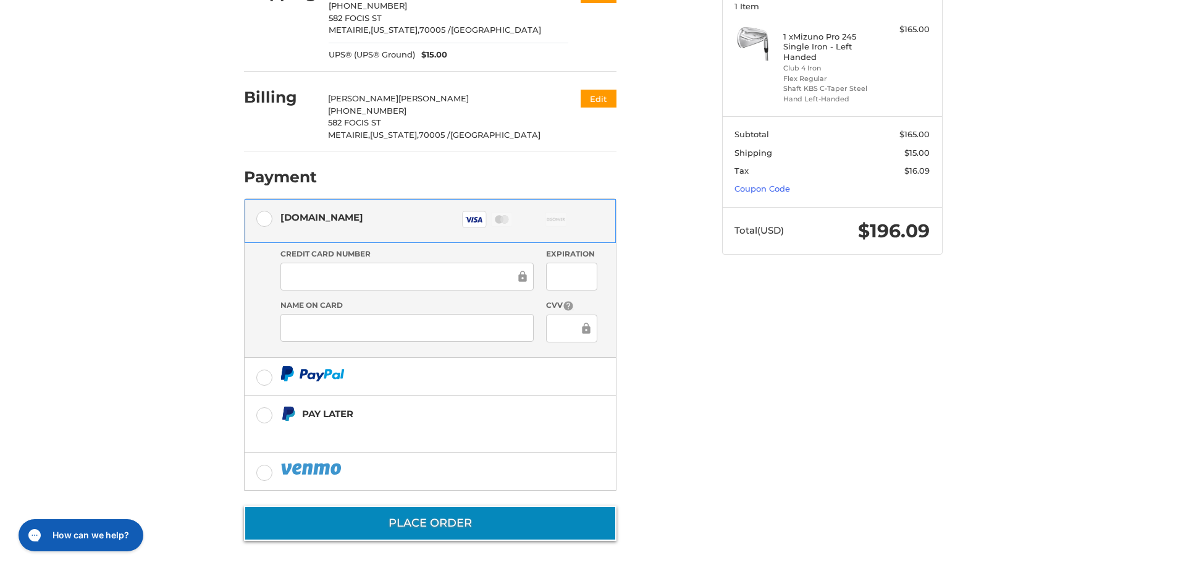 The image size is (1186, 568). Describe the element at coordinates (571, 254) in the screenshot. I see `label: Expiration` at that location.